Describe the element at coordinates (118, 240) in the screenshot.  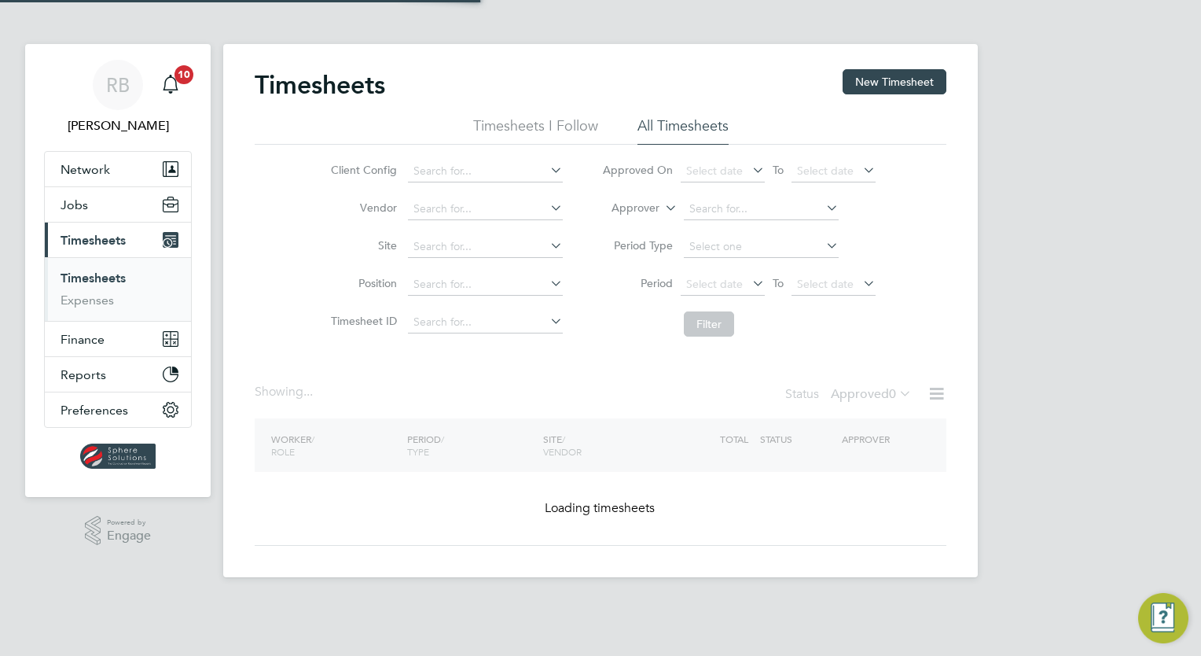
I see `button: Timesheets` at that location.